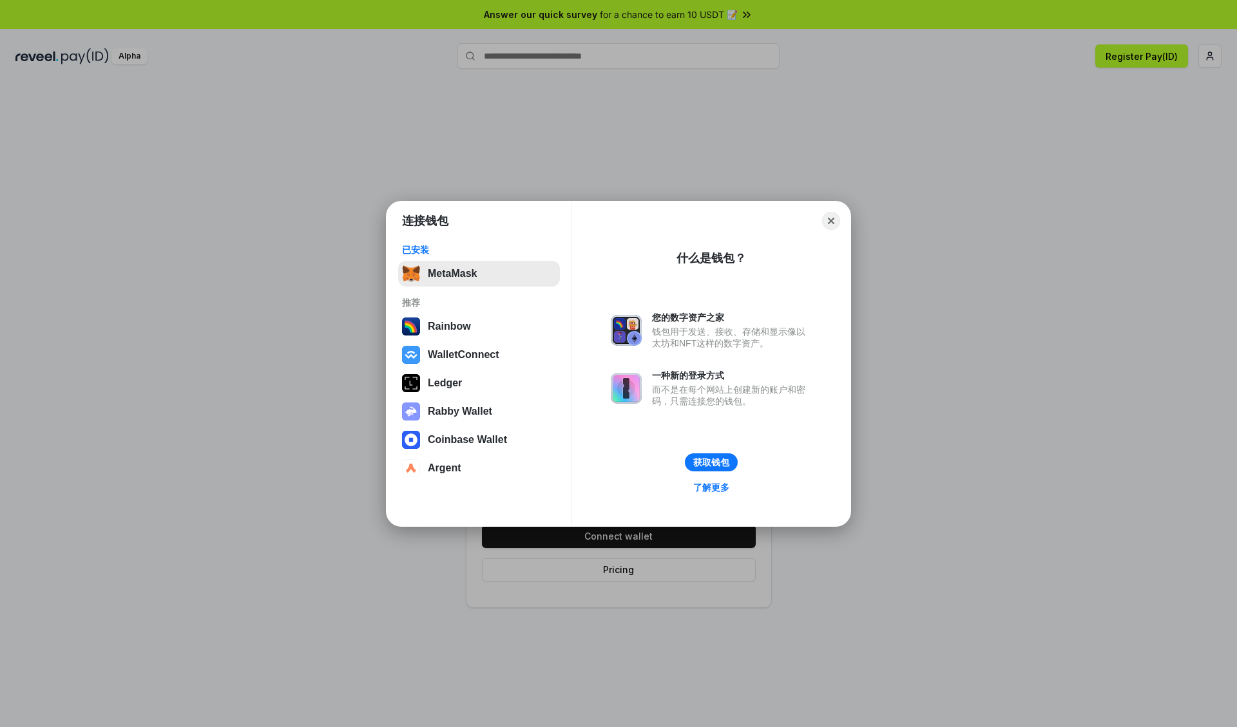 Image resolution: width=1237 pixels, height=727 pixels. What do you see at coordinates (732, 396) in the screenshot?
I see `div: 而不是在每个网站上创建新的账户和密码，只需连接您的钱包。` at bounding box center [732, 396].